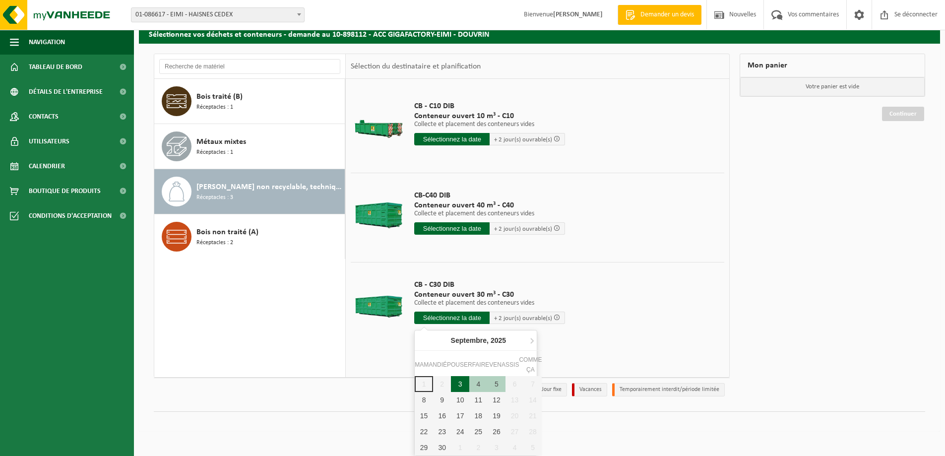 Image resolution: width=945 pixels, height=456 pixels. What do you see at coordinates (249, 146) in the screenshot?
I see `button: Métaux mixtes Réceptacles : 1` at bounding box center [249, 146].